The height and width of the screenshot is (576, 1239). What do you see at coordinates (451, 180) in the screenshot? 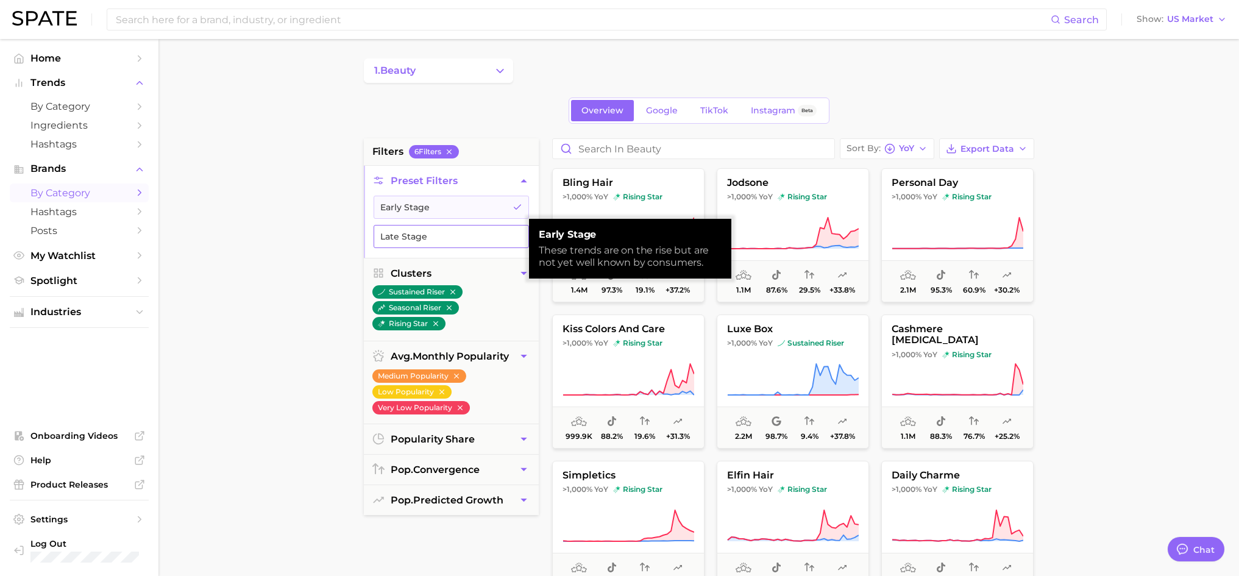
I see `button: Preset Filters` at bounding box center [451, 180].